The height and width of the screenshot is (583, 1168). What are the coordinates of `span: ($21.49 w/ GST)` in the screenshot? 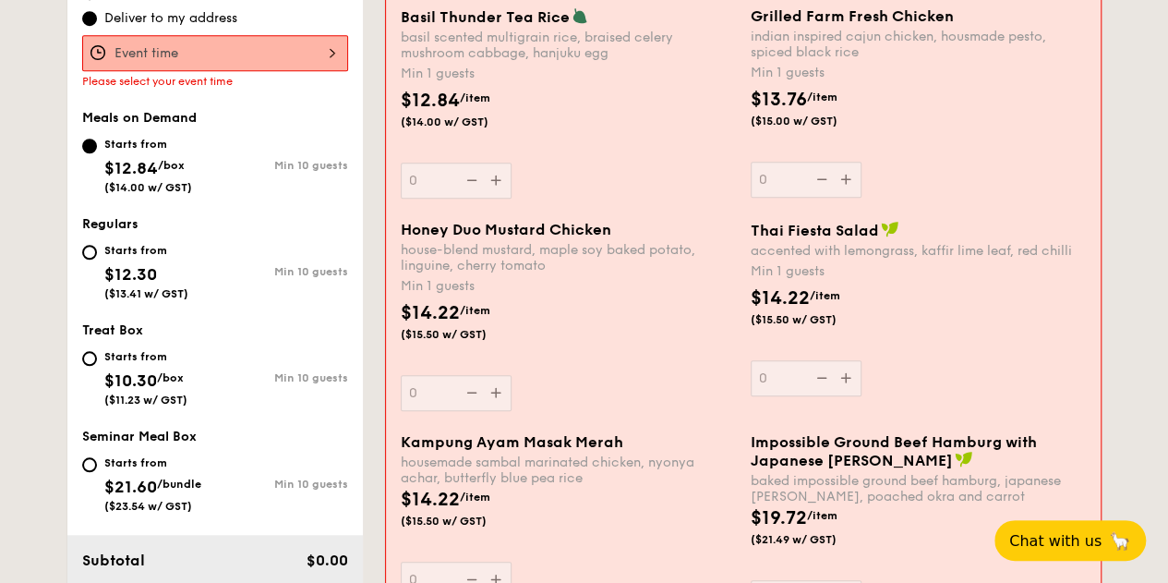 It's located at (813, 539).